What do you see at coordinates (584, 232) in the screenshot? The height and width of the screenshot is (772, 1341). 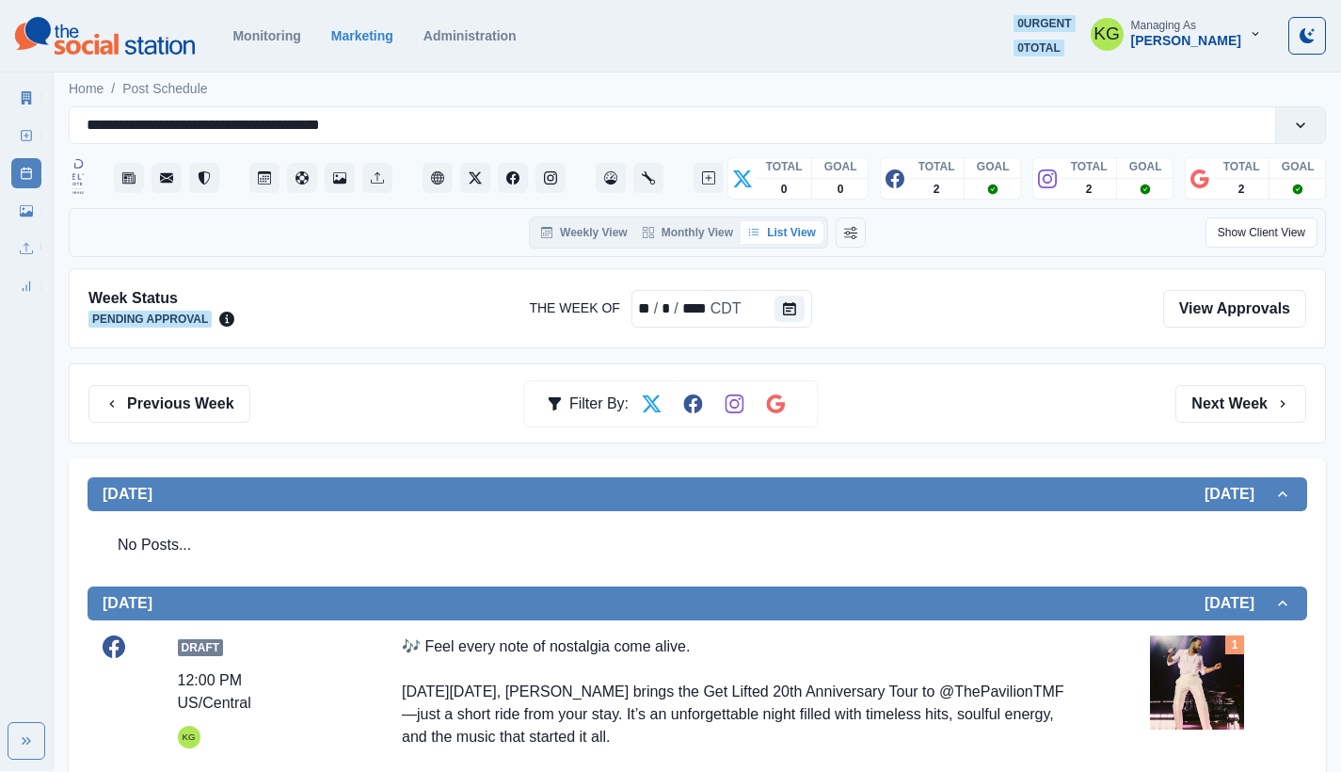 I see `button: Weekly View` at bounding box center [584, 232].